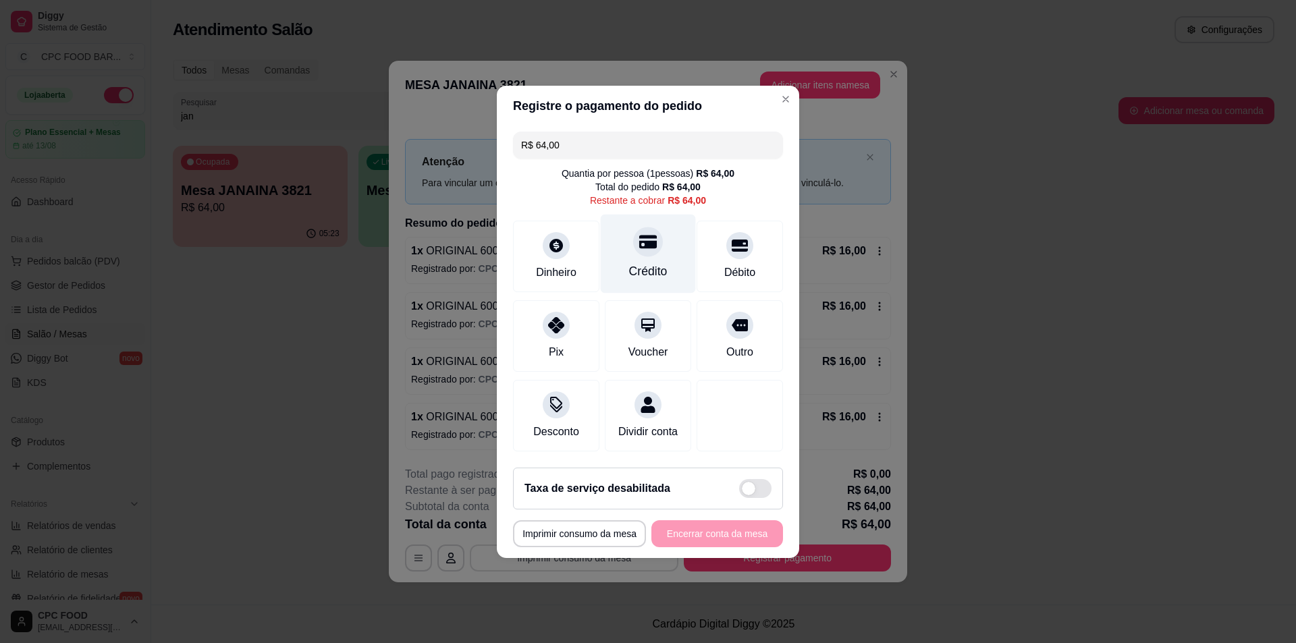 The height and width of the screenshot is (643, 1296). Describe the element at coordinates (648, 432) in the screenshot. I see `div: Dividir conta` at that location.